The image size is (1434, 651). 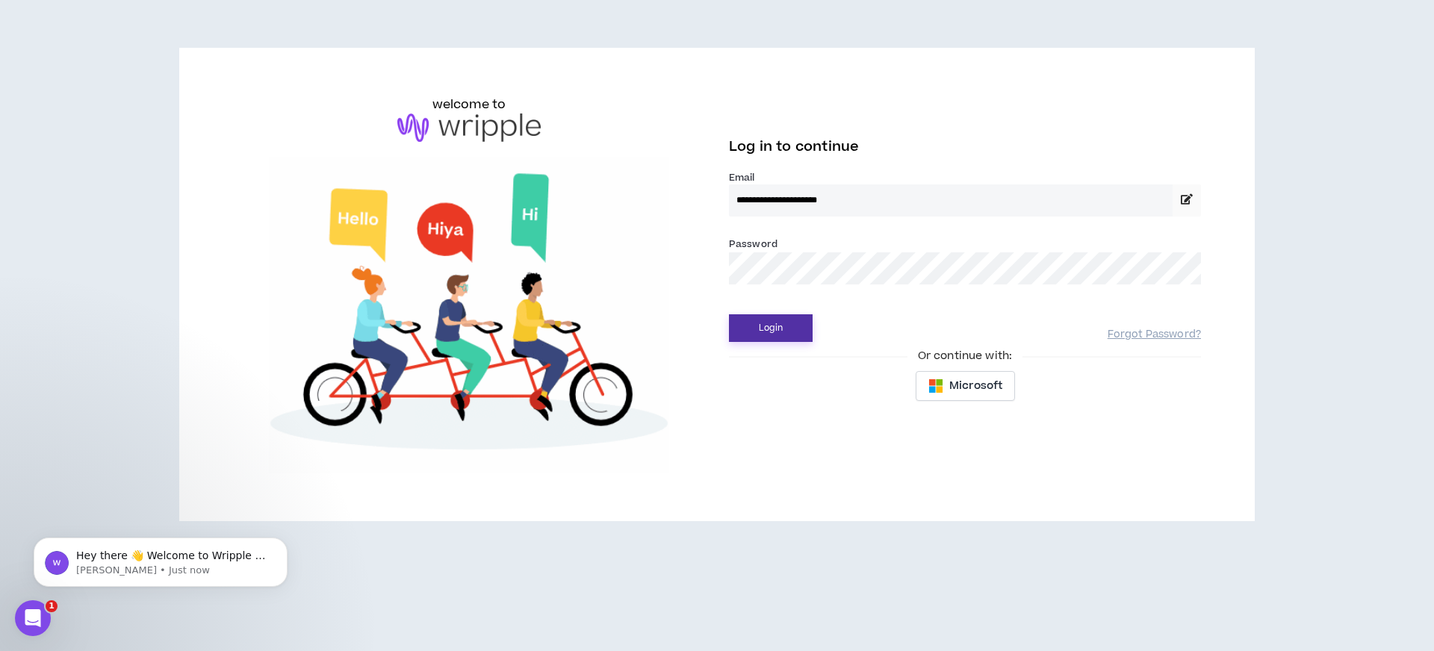 What do you see at coordinates (161, 50) in the screenshot?
I see `p: Hey there 👋 Welcome to Wripple 🙌 Take a look around! If you have any questions, just reply to thi...` at bounding box center [161, 50].